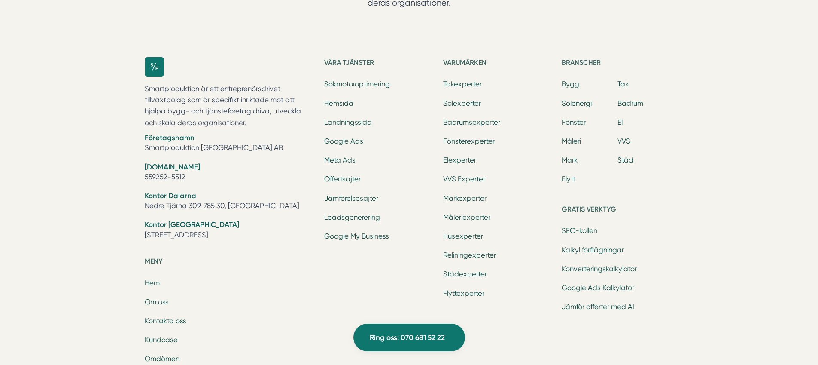 Image resolution: width=818 pixels, height=365 pixels. Describe the element at coordinates (460, 160) in the screenshot. I see `a: Elexperter` at that location.